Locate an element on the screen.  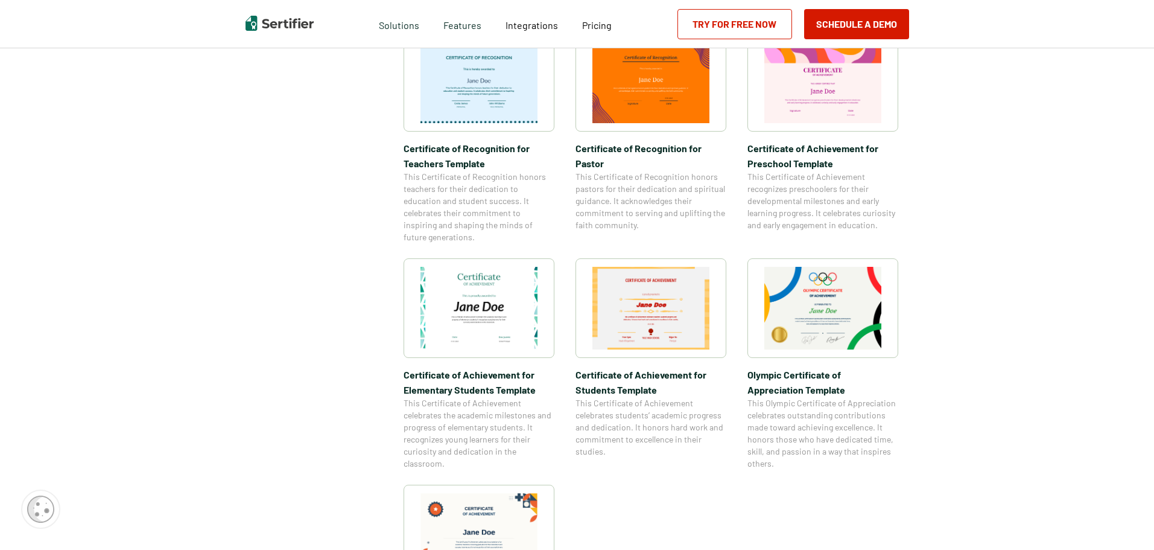
span: Certificate of Achievement for Students Template is located at coordinates (651, 382).